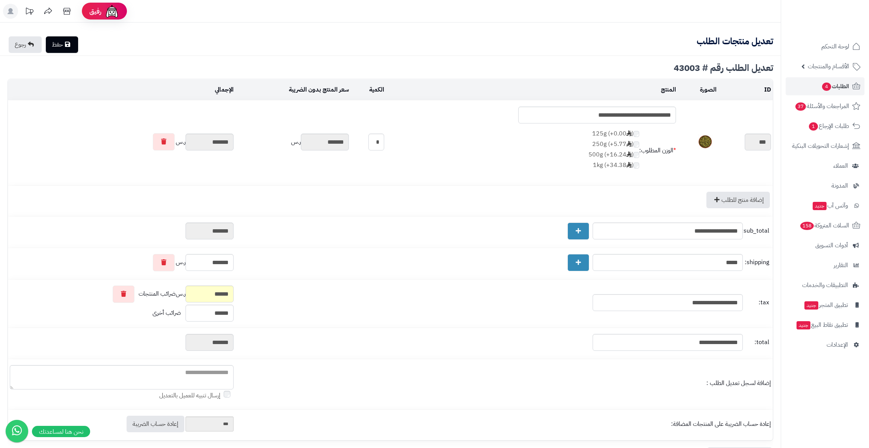  What do you see at coordinates (827, 87) in the screenshot?
I see `span: 4` at bounding box center [827, 87].